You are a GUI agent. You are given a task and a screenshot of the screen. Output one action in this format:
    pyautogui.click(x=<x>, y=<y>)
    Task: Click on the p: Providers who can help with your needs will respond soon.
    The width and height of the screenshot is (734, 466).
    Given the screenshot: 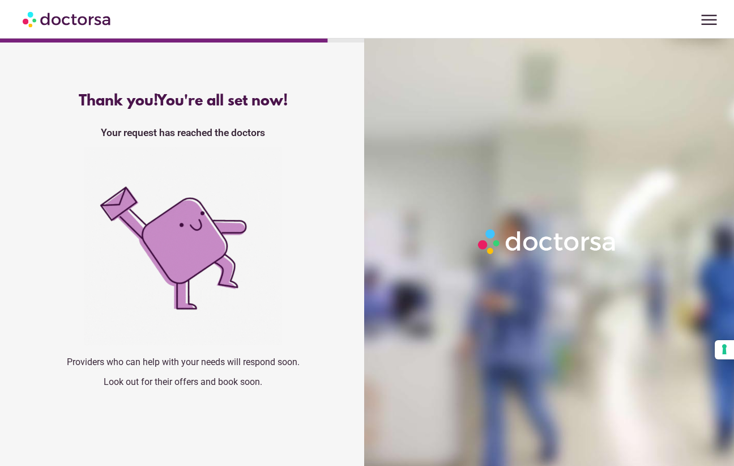 What is the action you would take?
    pyautogui.click(x=183, y=361)
    